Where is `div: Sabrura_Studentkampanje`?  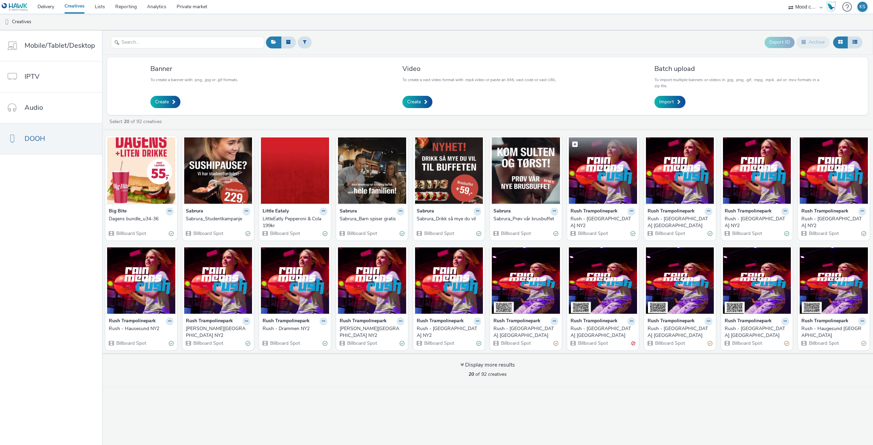 div: Sabrura_Studentkampanje is located at coordinates (217, 219).